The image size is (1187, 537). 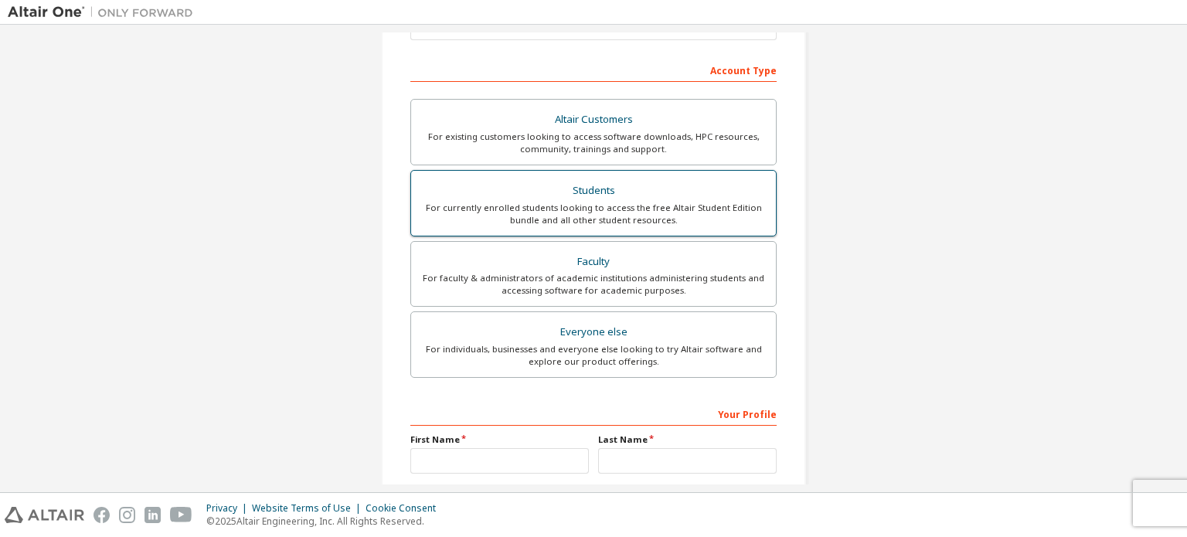 I want to click on div: Altair Customers, so click(x=594, y=120).